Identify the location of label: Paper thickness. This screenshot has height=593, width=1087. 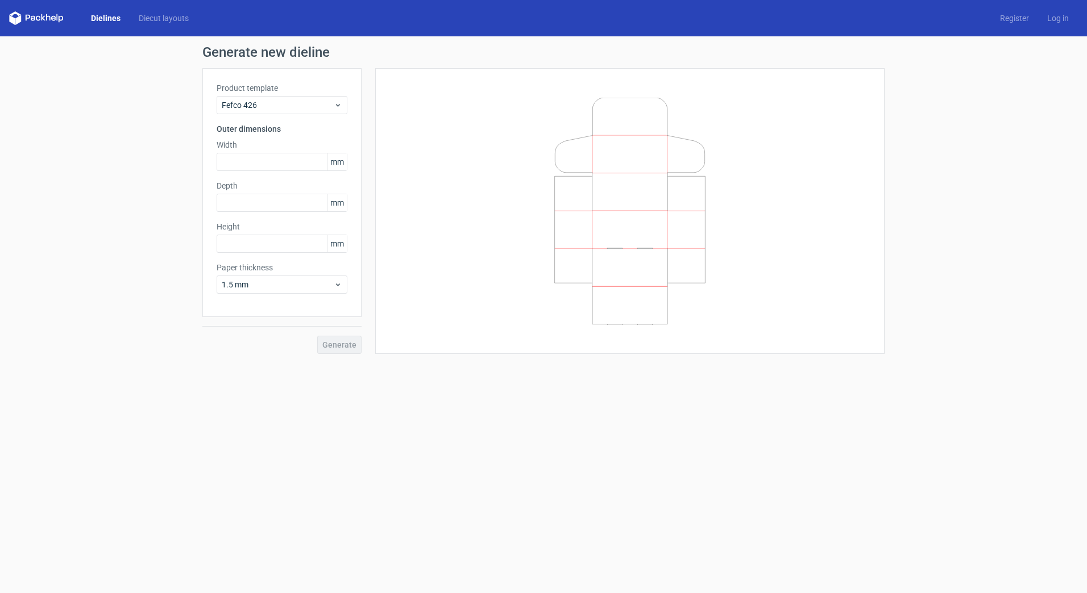
(282, 268).